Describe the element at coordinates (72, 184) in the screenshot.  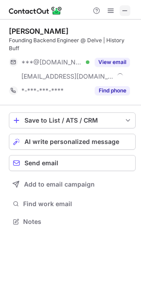
I see `button: Add to email campaign` at that location.